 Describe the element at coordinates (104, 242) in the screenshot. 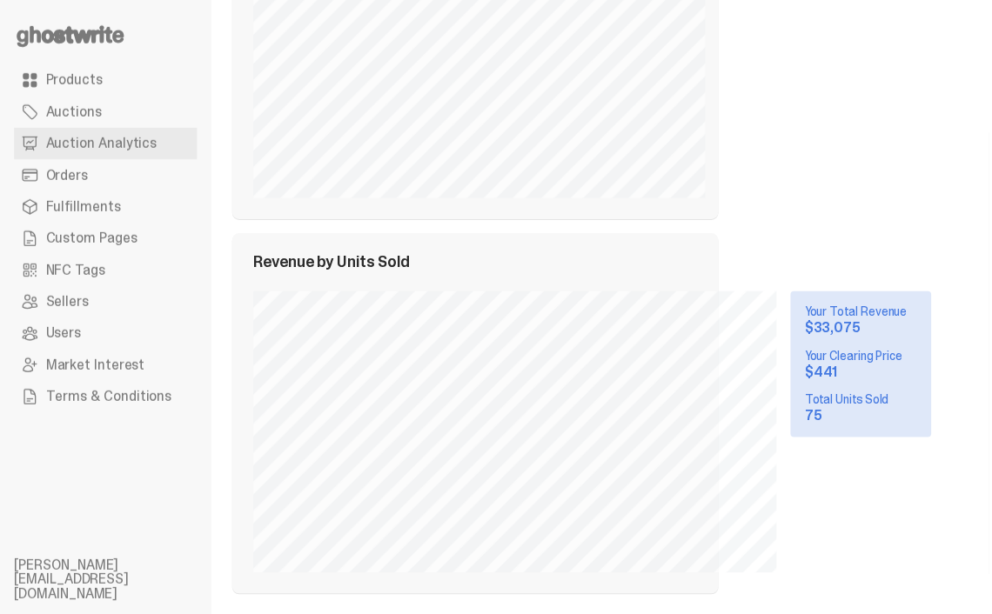

I see `a: Custom Pages` at that location.